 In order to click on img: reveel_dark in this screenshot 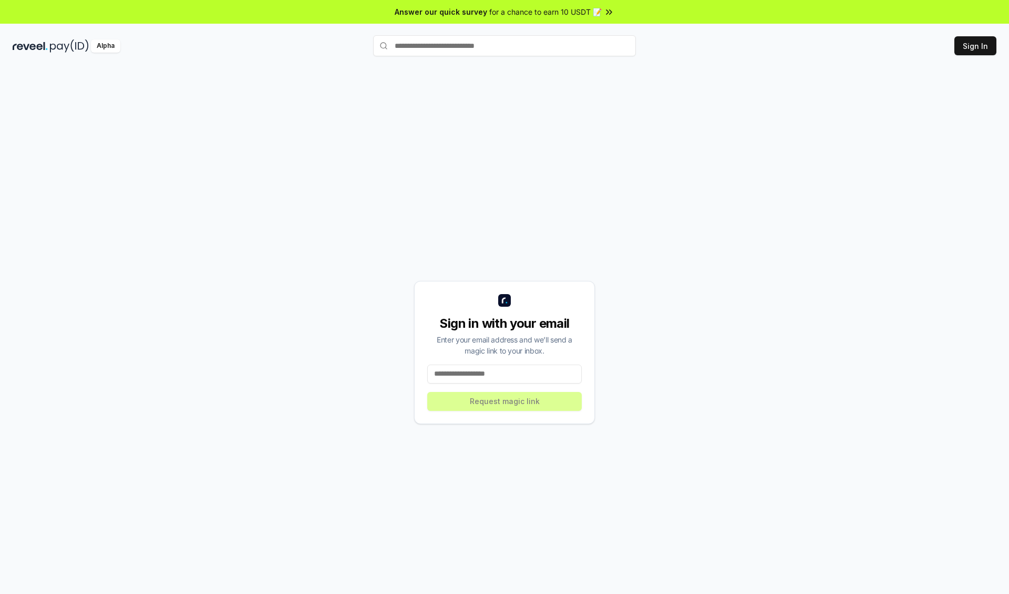, I will do `click(30, 46)`.